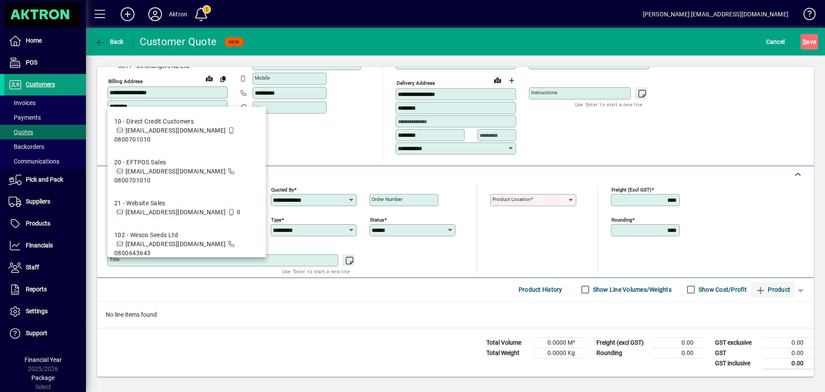  I want to click on mat-option: 21 - Website Sales, so click(187, 208).